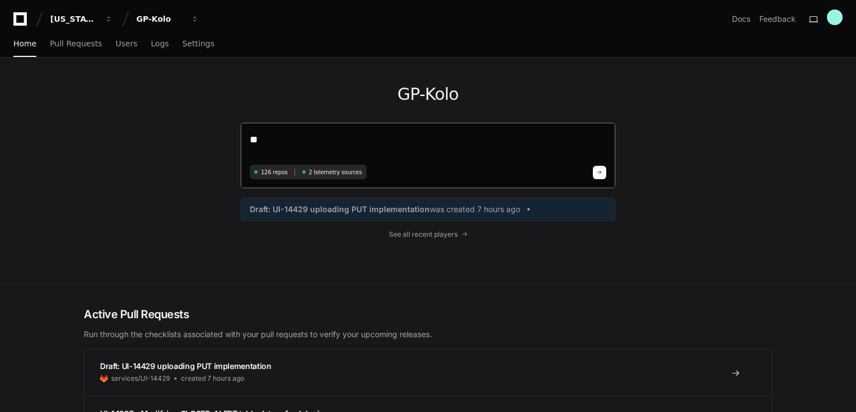  I want to click on span: Home, so click(25, 44).